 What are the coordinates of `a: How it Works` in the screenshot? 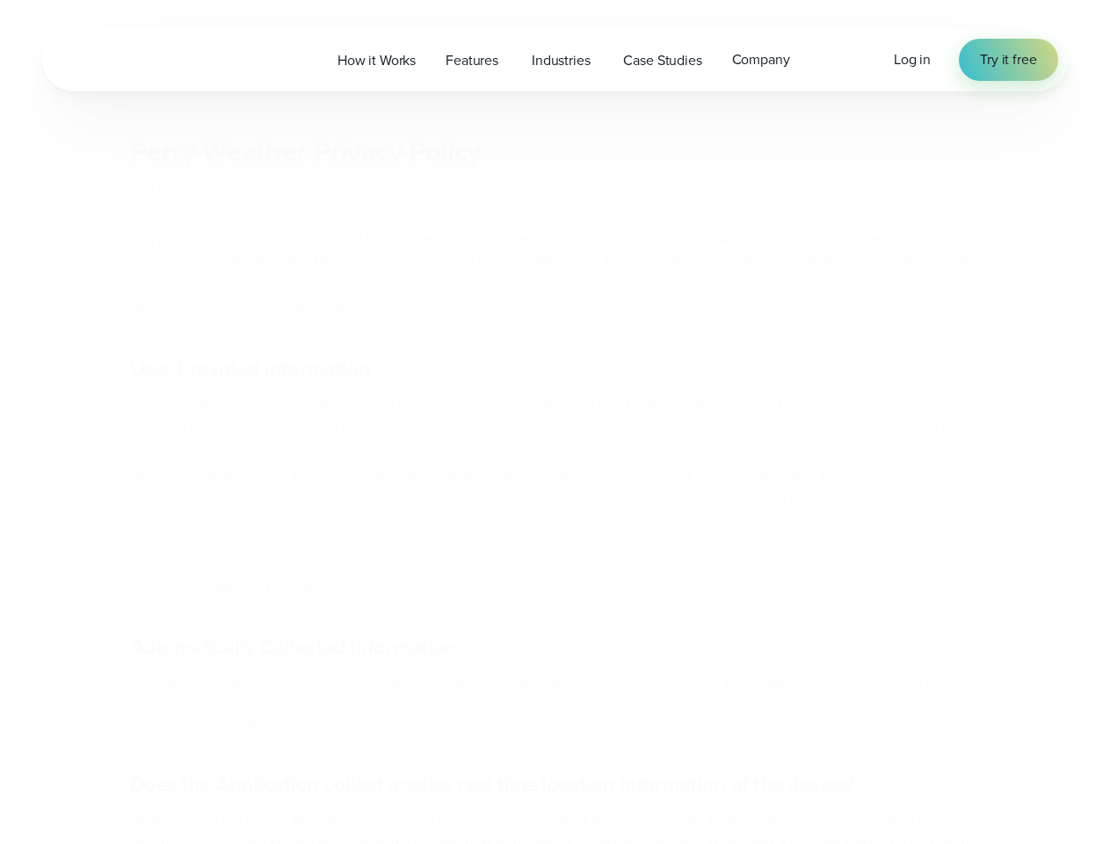 It's located at (376, 60).